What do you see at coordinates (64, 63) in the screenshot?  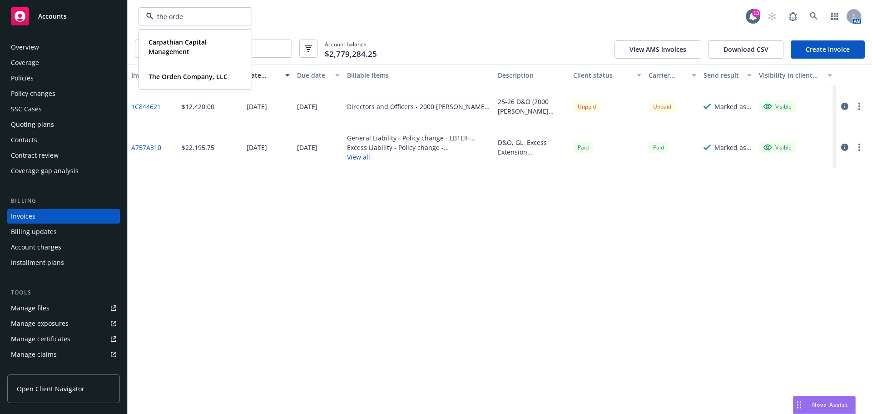 I see `a: Coverage` at bounding box center [64, 63].